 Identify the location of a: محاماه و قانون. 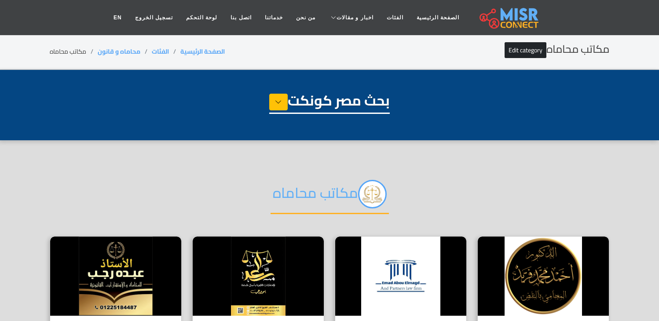
(119, 51).